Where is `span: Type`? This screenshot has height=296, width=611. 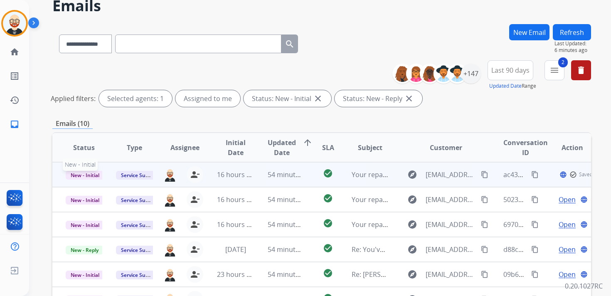 span: Type is located at coordinates (134, 148).